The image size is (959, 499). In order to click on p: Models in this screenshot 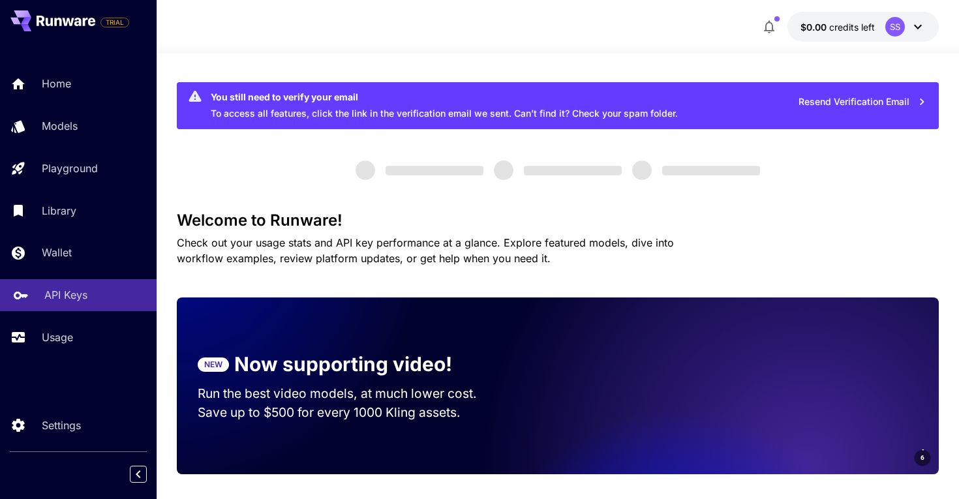, I will do `click(59, 126)`.